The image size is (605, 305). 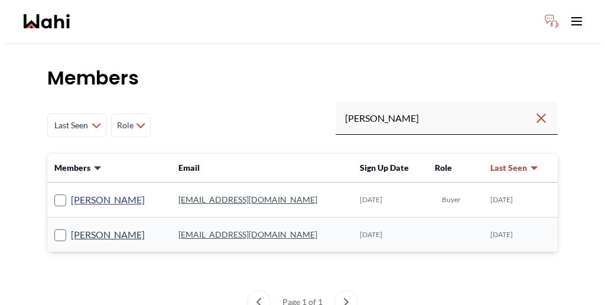 What do you see at coordinates (542, 118) in the screenshot?
I see `button: Clear search` at bounding box center [542, 118].